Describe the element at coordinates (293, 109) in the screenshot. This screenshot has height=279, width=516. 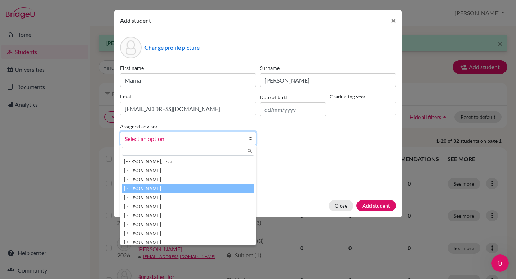
I see `input: dd/mm/yyyy` at that location.